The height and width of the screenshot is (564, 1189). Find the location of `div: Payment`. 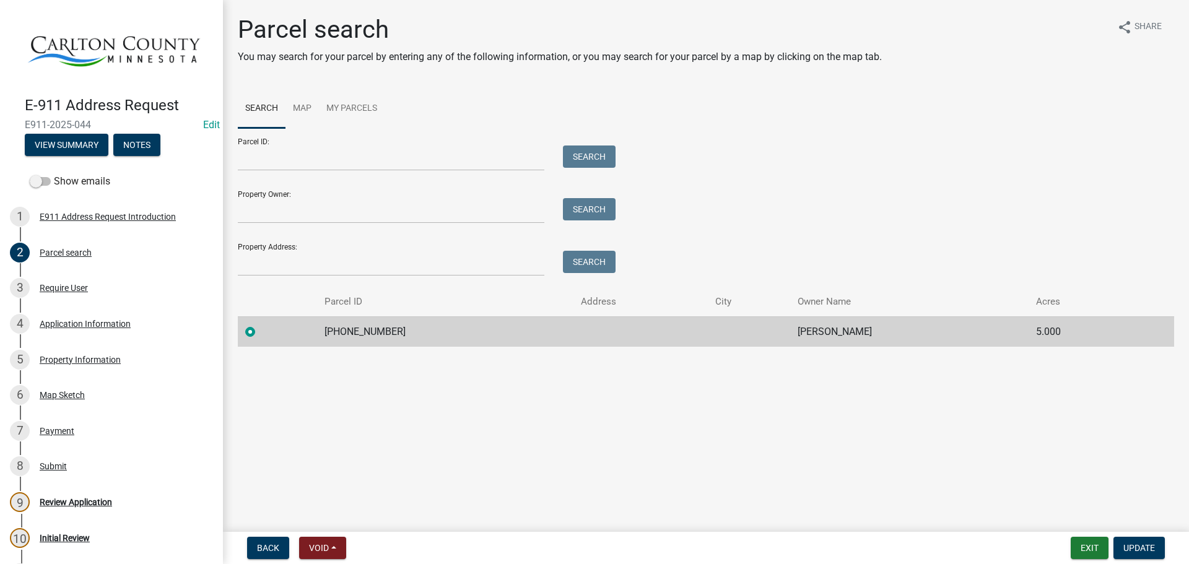

div: Payment is located at coordinates (57, 431).